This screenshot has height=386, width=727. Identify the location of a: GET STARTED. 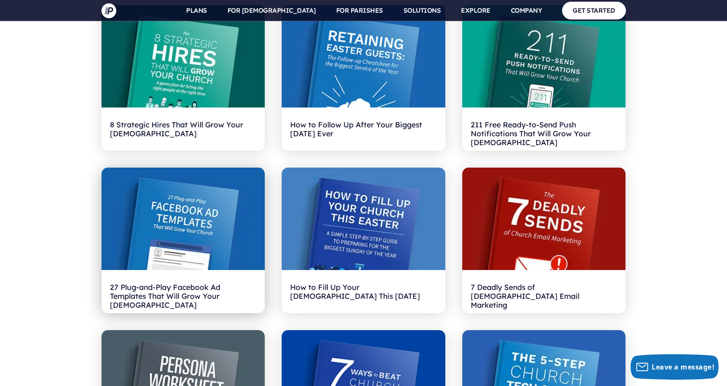
(594, 10).